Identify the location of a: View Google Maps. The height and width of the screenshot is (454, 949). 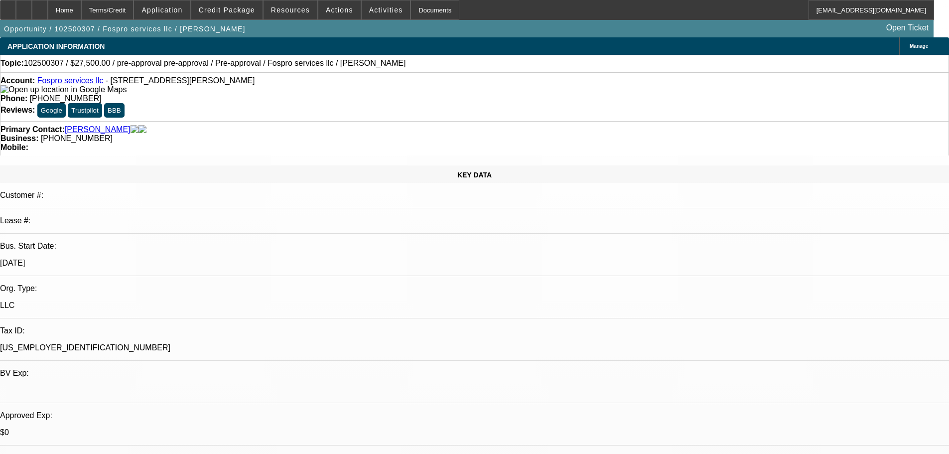
(63, 89).